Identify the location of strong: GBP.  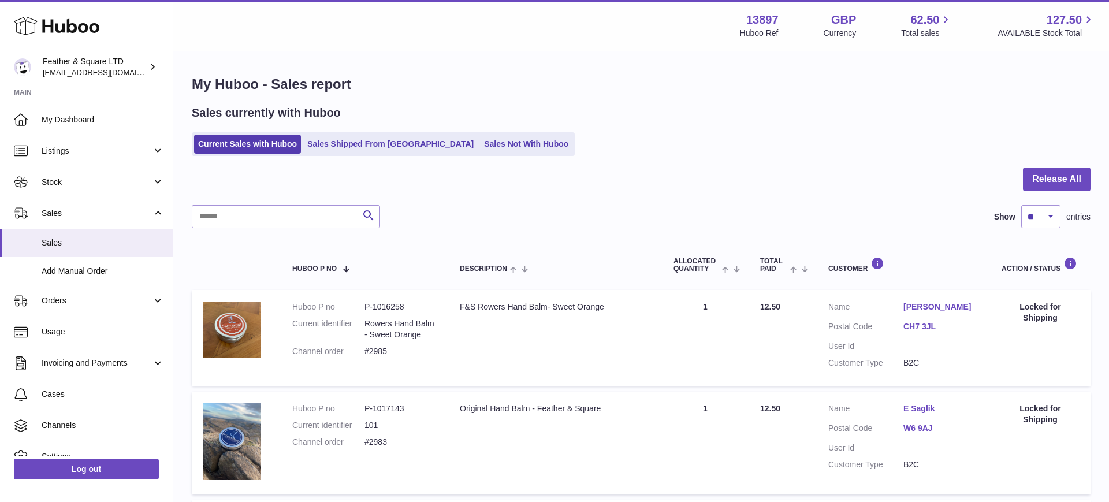
(844, 20).